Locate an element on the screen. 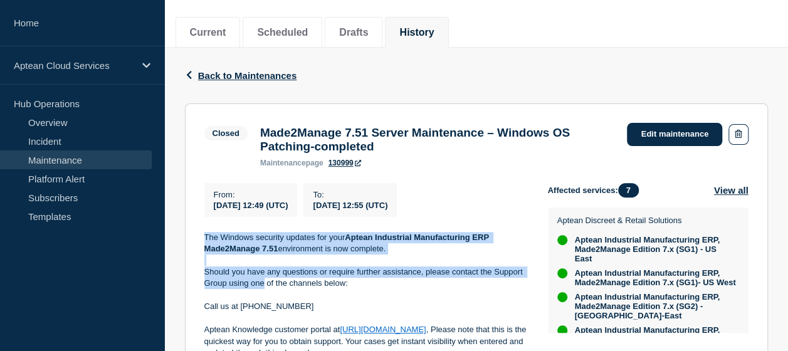  span: Closed is located at coordinates (226, 133).